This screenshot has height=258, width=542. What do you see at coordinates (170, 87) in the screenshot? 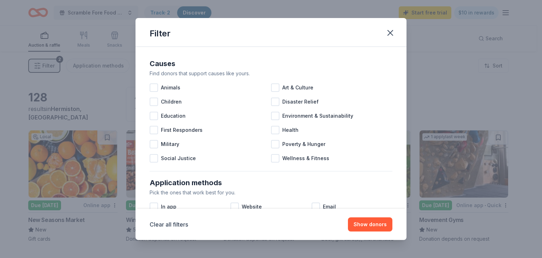
I see `span: Animals` at bounding box center [170, 87].